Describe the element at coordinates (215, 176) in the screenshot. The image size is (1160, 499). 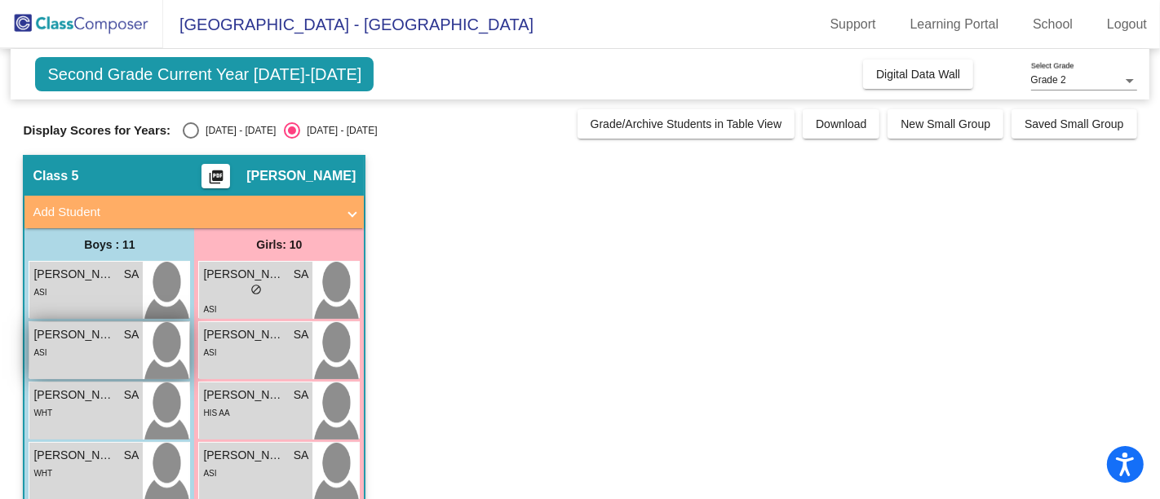
I see `button: Print Students Details` at that location.